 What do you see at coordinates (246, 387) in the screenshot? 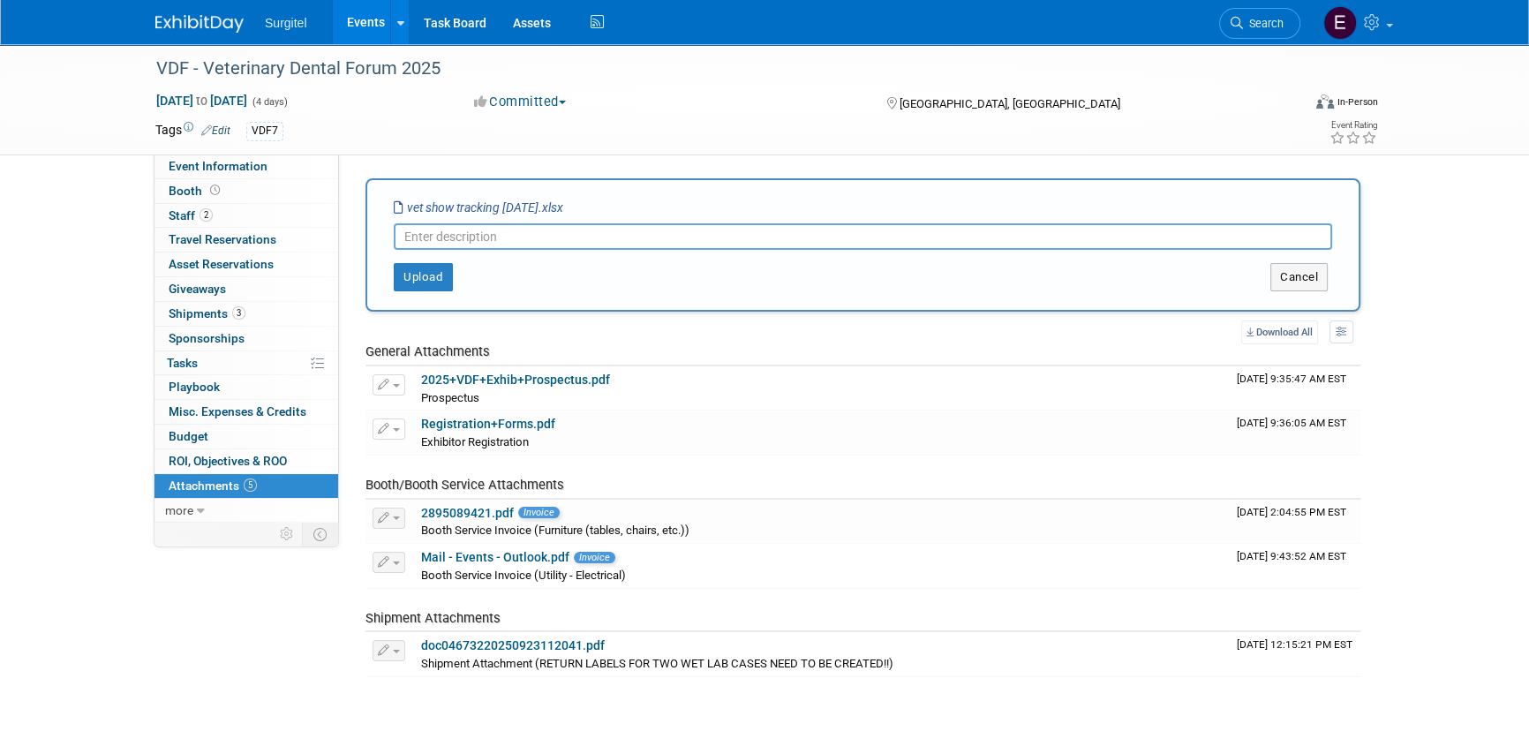
I see `a: Playbook` at bounding box center [246, 387].